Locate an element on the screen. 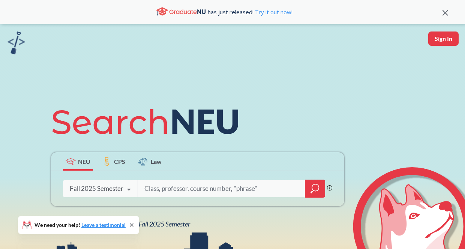 Image resolution: width=465 pixels, height=249 pixels. span: We need your help! is located at coordinates (80, 225).